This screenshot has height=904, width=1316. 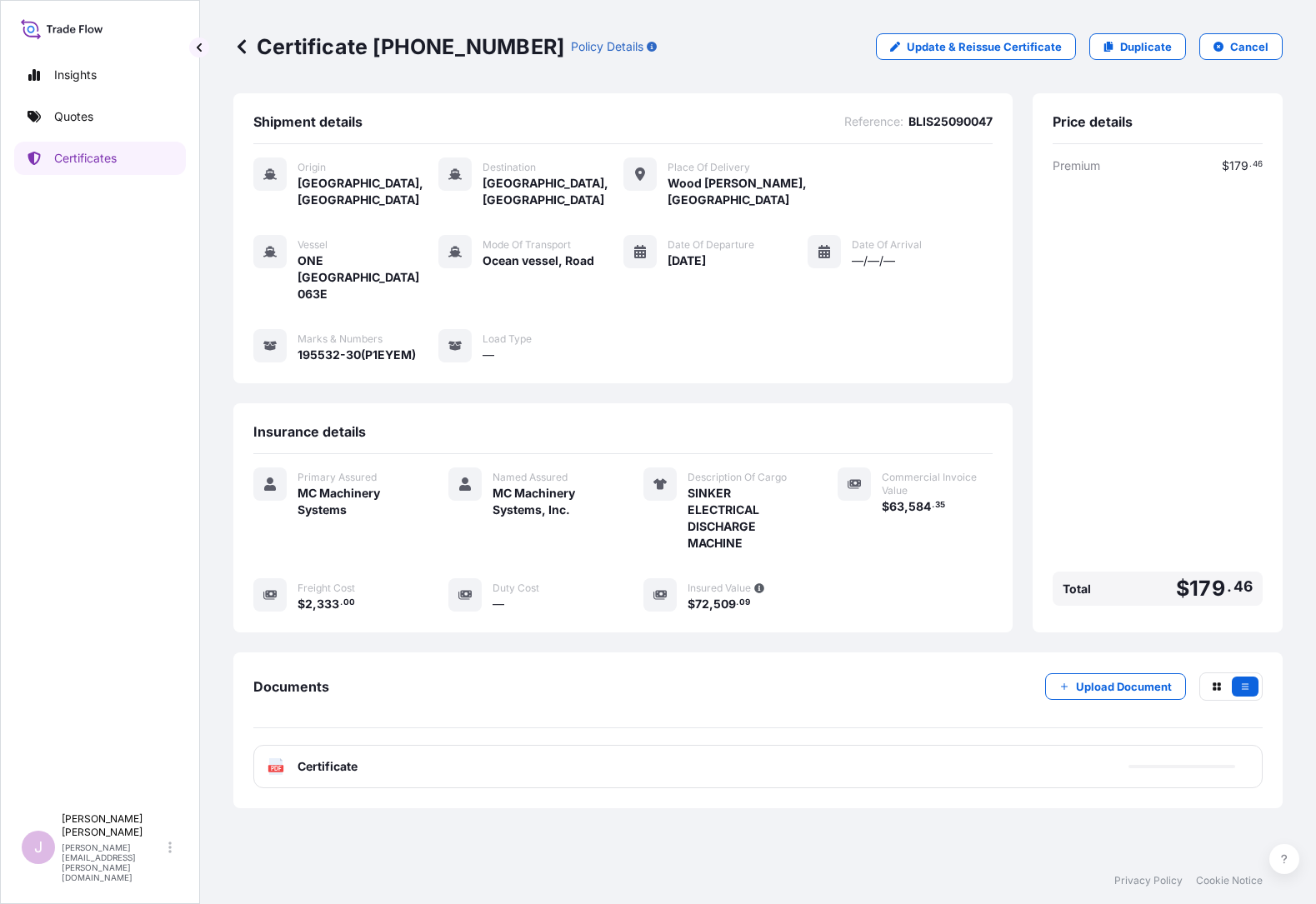 What do you see at coordinates (743, 519) in the screenshot?
I see `span: SINKER ELECTRICAL DISCHARGE MACHINE` at bounding box center [743, 519].